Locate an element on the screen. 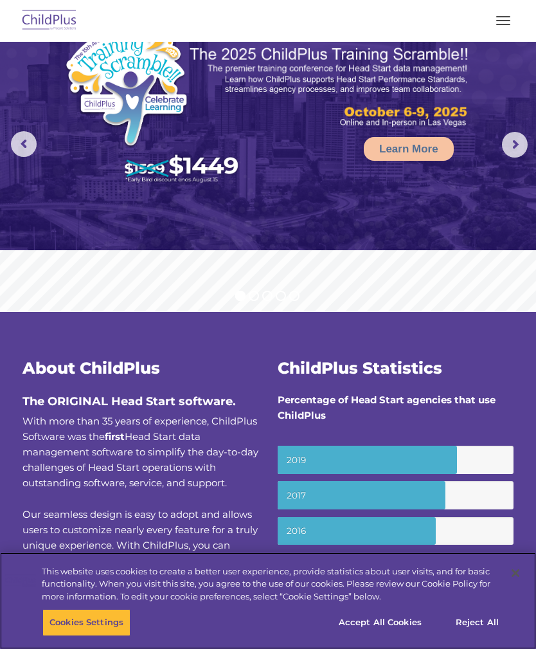 Image resolution: width=536 pixels, height=649 pixels. span: ChildPlus Statistics is located at coordinates (360, 368).